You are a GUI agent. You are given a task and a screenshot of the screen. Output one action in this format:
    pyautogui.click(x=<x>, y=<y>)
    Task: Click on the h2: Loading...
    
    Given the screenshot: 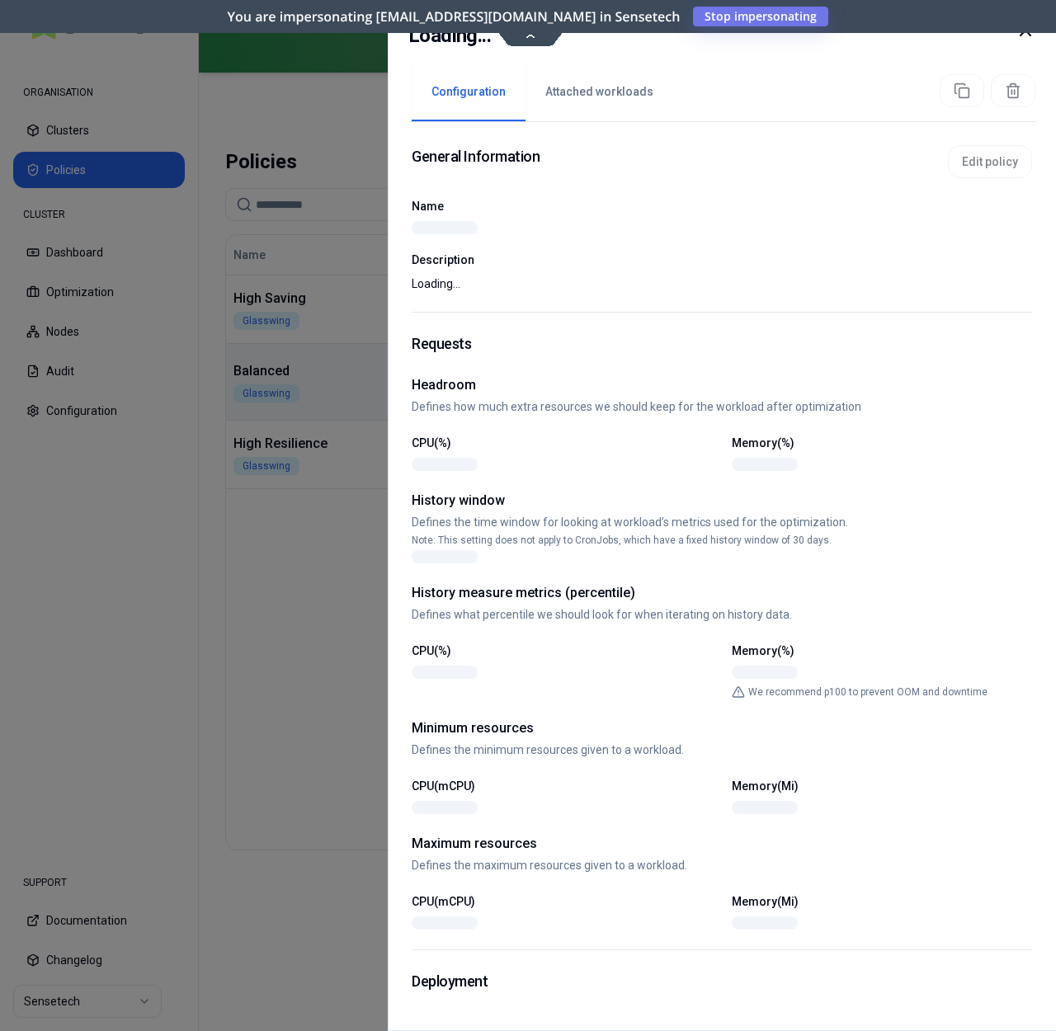 What is the action you would take?
    pyautogui.click(x=450, y=35)
    